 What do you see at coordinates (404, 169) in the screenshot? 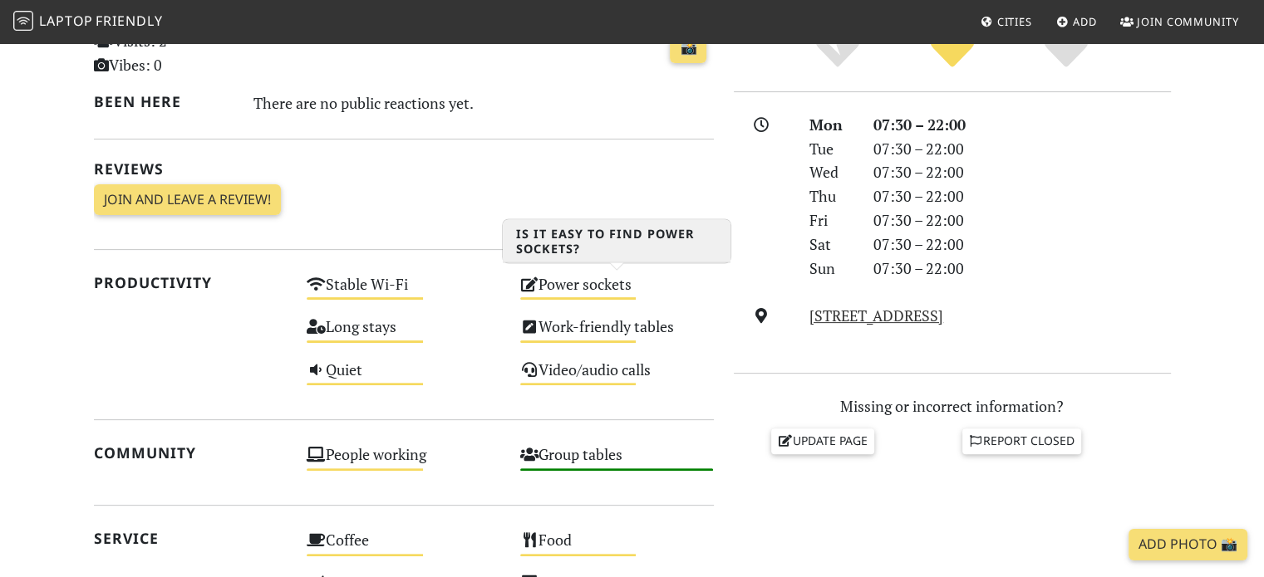
I see `h2: Reviews` at bounding box center [404, 169].